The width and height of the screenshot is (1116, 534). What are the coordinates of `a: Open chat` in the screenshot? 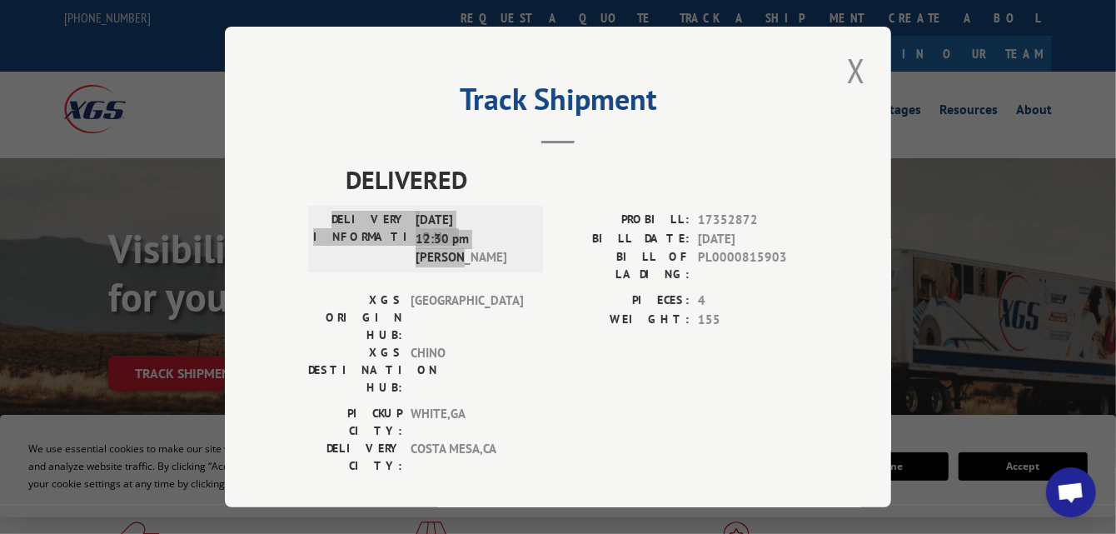 It's located at (1071, 492).